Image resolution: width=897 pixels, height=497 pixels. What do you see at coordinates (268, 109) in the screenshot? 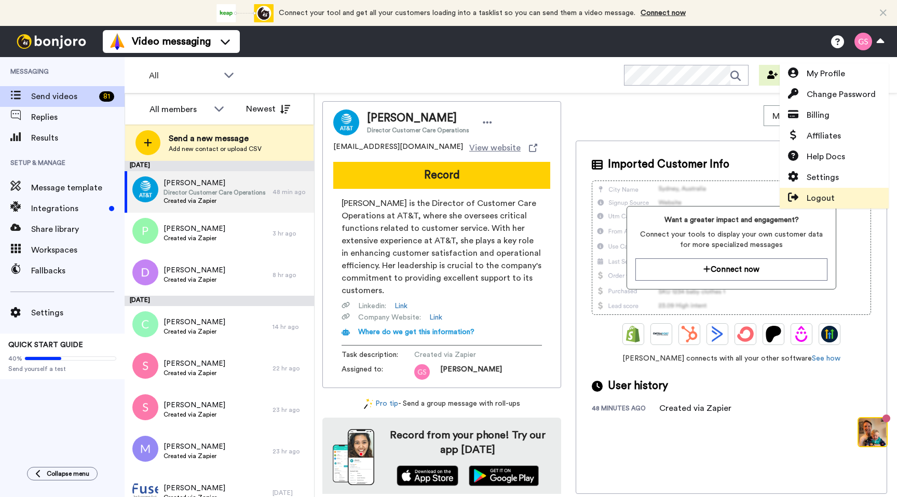
I see `button: Newest` at bounding box center [268, 109].